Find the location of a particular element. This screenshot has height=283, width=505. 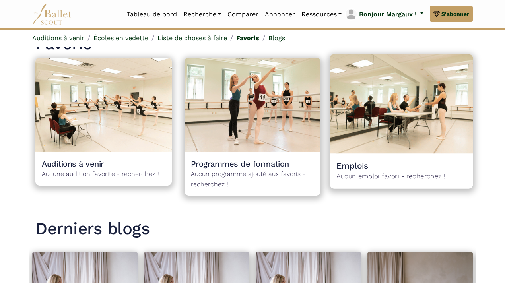

a: Auditions à venir is located at coordinates (58, 38).